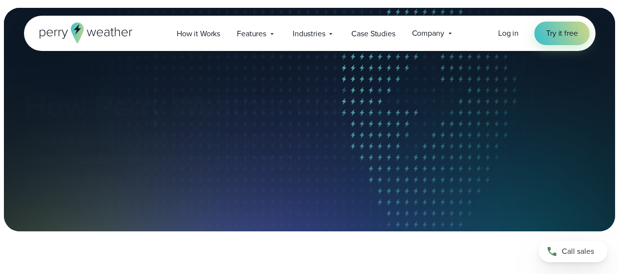 The image size is (619, 274). Describe the element at coordinates (198, 34) in the screenshot. I see `span: How it Works` at that location.